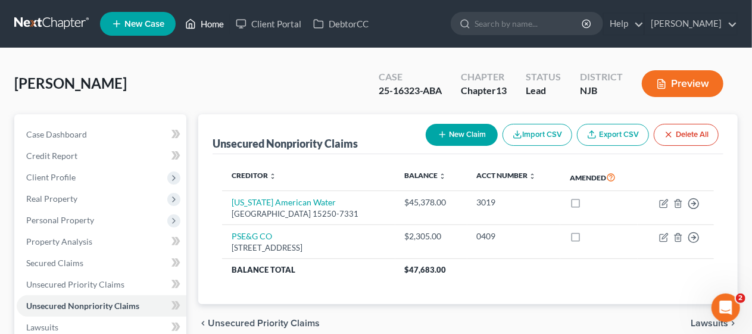 The image size is (752, 334). Describe the element at coordinates (52, 198) in the screenshot. I see `span: Real Property` at that location.